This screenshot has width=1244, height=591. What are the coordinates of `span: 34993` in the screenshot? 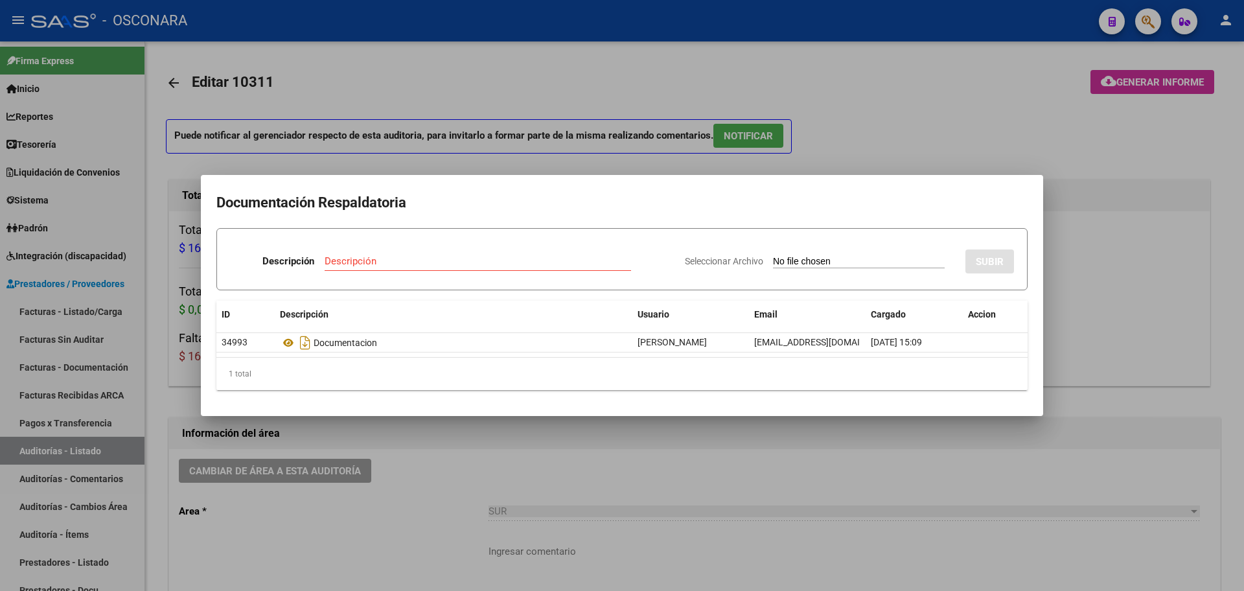 It's located at (235, 342).